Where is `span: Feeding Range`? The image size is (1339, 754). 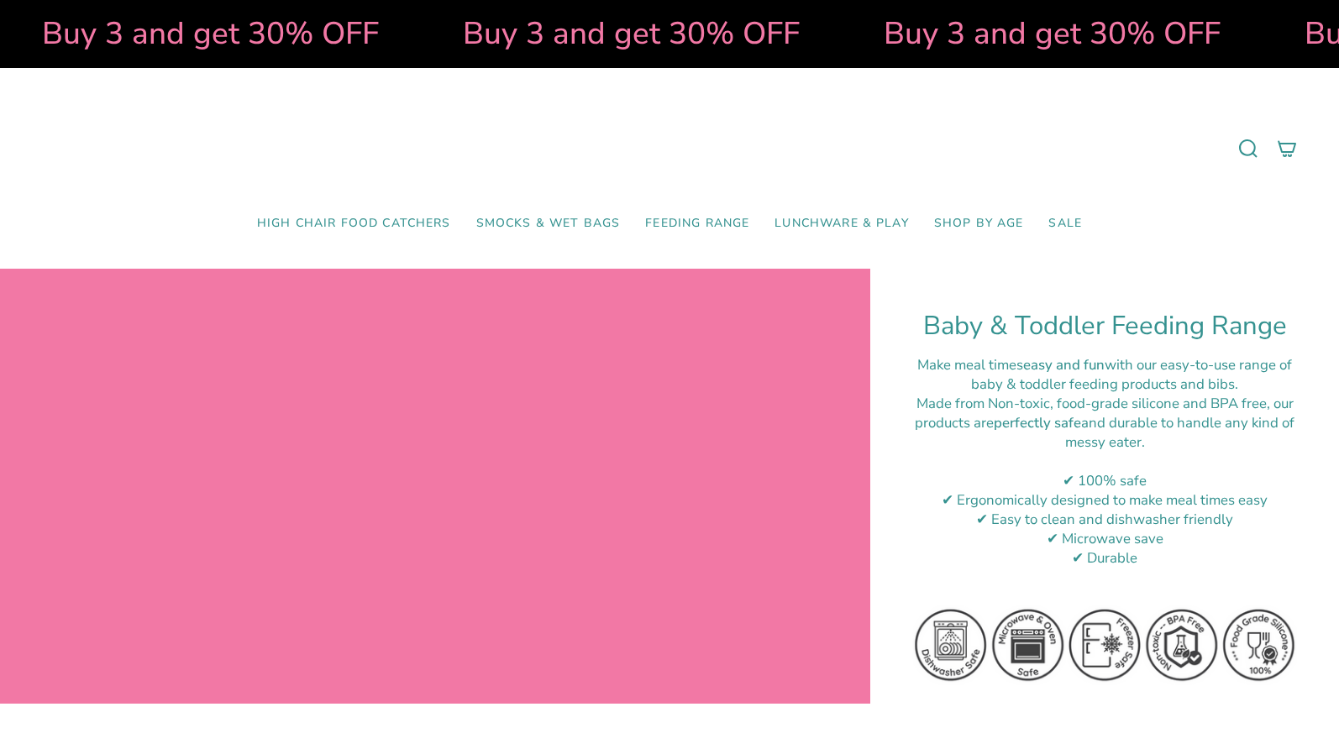
span: Feeding Range is located at coordinates (697, 223).